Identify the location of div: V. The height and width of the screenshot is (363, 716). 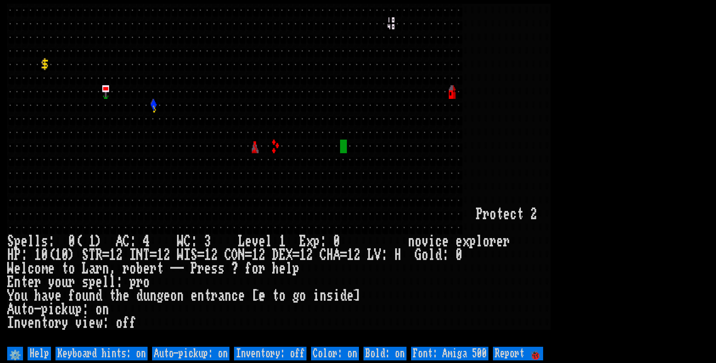
(377, 255).